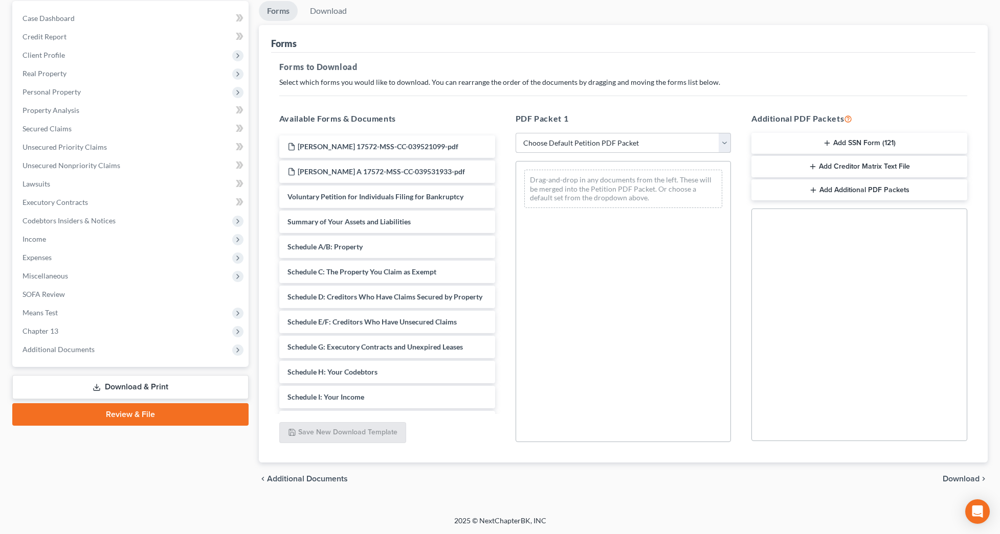  Describe the element at coordinates (43, 55) in the screenshot. I see `span: Client Profile` at that location.